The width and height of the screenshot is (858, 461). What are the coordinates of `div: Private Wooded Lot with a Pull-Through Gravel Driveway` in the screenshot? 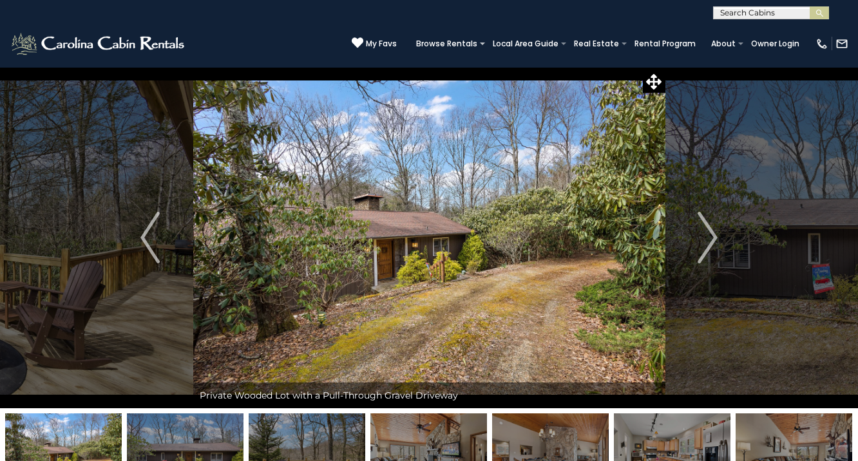 It's located at (429, 395).